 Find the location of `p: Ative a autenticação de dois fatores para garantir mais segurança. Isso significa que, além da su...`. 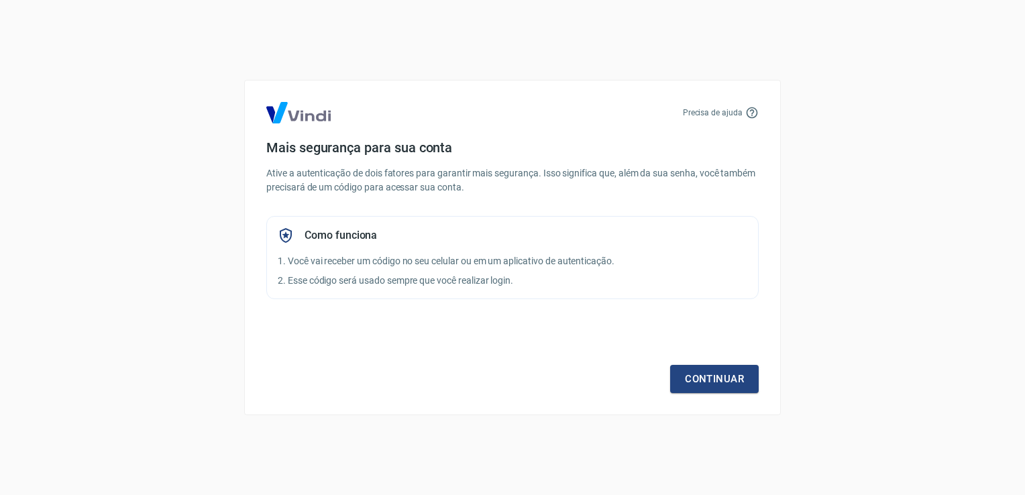

p: Ative a autenticação de dois fatores para garantir mais segurança. Isso significa que, além da su... is located at coordinates (513, 181).